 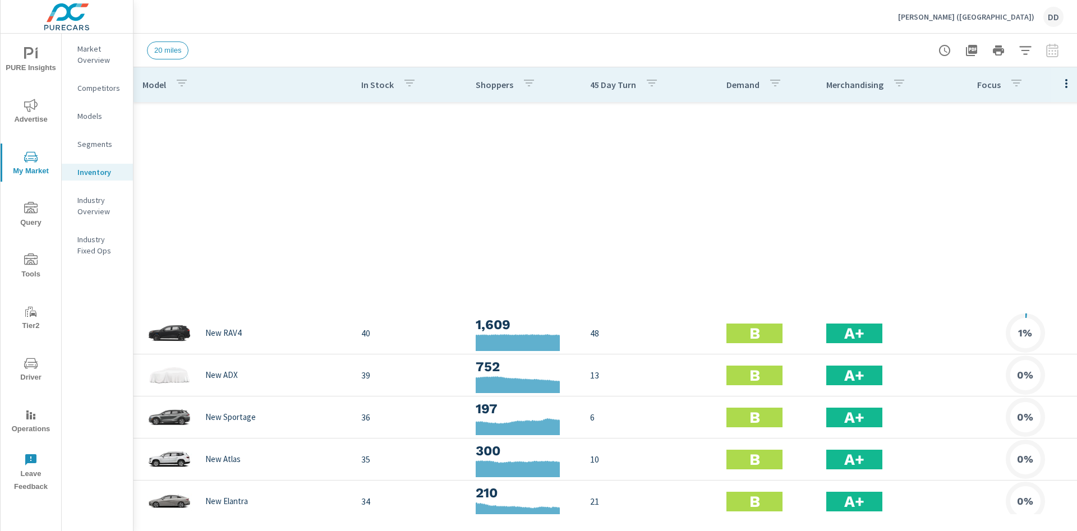 I want to click on div: Market Overview, so click(x=97, y=54).